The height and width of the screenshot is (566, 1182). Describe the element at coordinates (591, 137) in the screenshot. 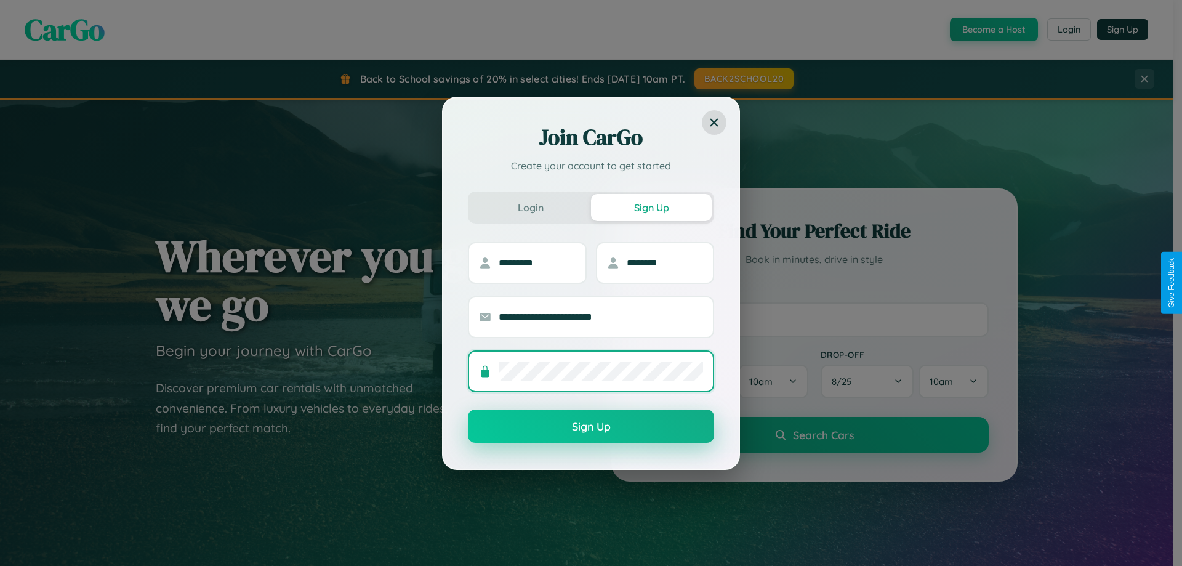

I see `h2: Join CarGo` at that location.